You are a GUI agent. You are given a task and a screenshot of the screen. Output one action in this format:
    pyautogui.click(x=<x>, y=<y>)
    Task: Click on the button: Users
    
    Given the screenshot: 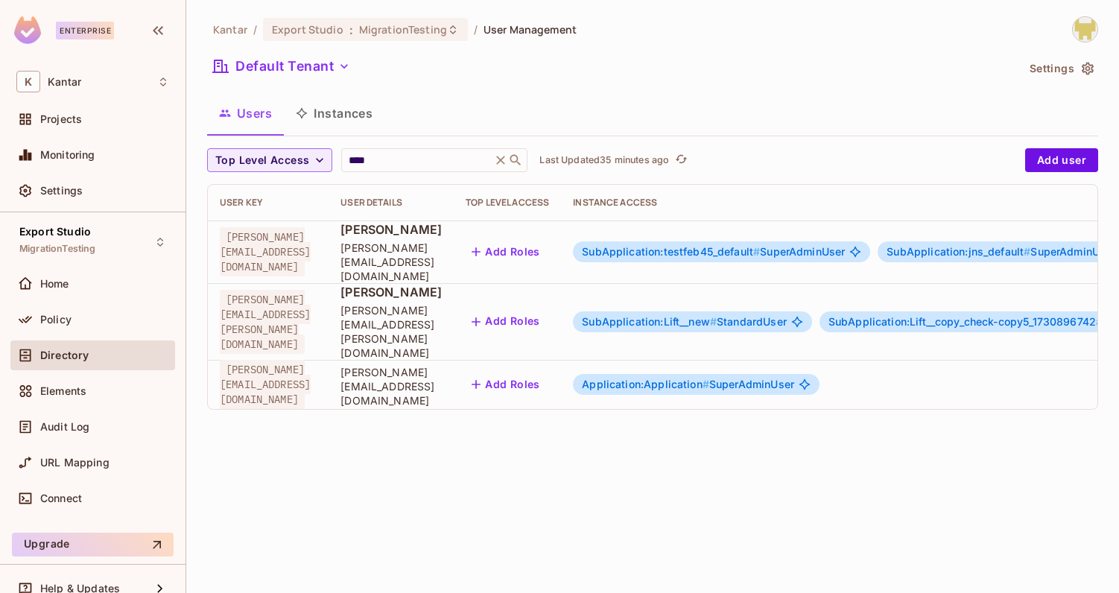 What is the action you would take?
    pyautogui.click(x=245, y=113)
    